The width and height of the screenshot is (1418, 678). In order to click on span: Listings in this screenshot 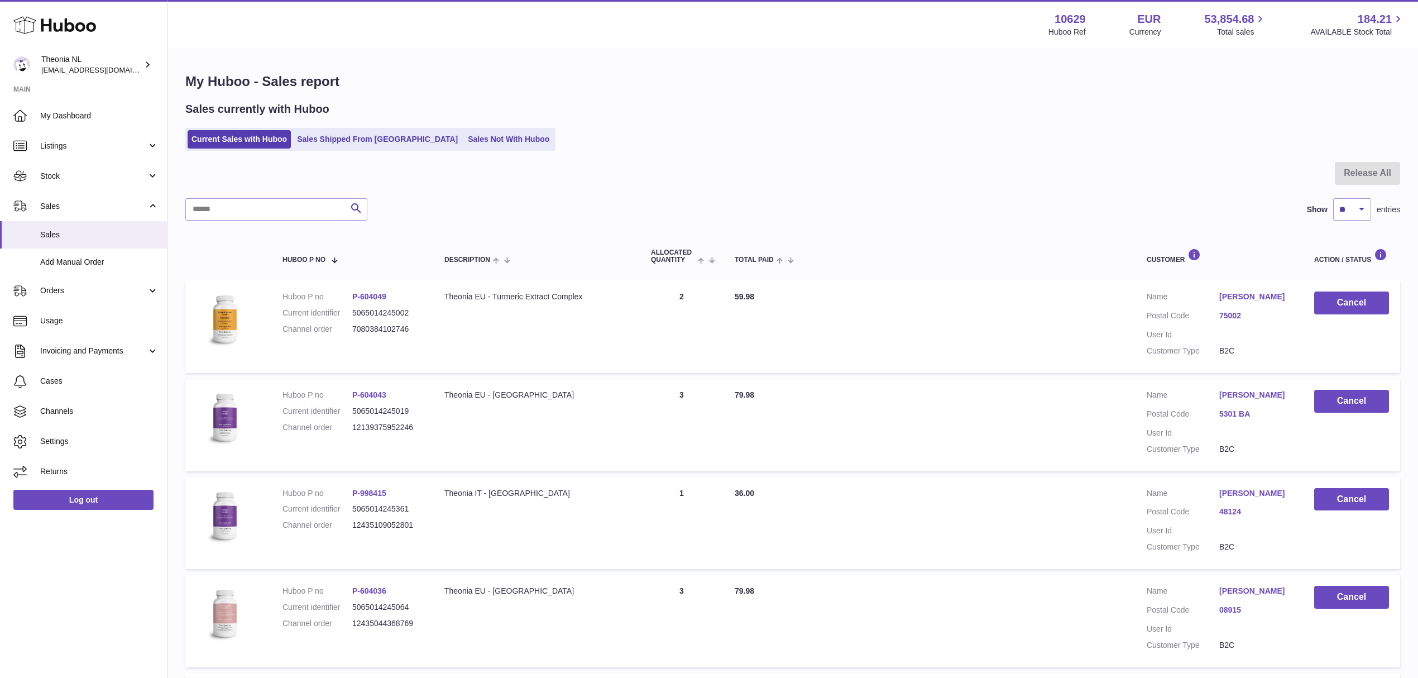, I will do `click(93, 146)`.